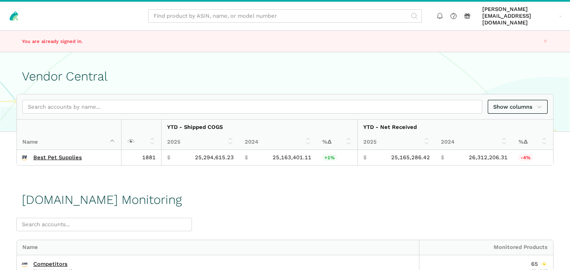 The height and width of the screenshot is (270, 570). I want to click on span: +1%, so click(329, 158).